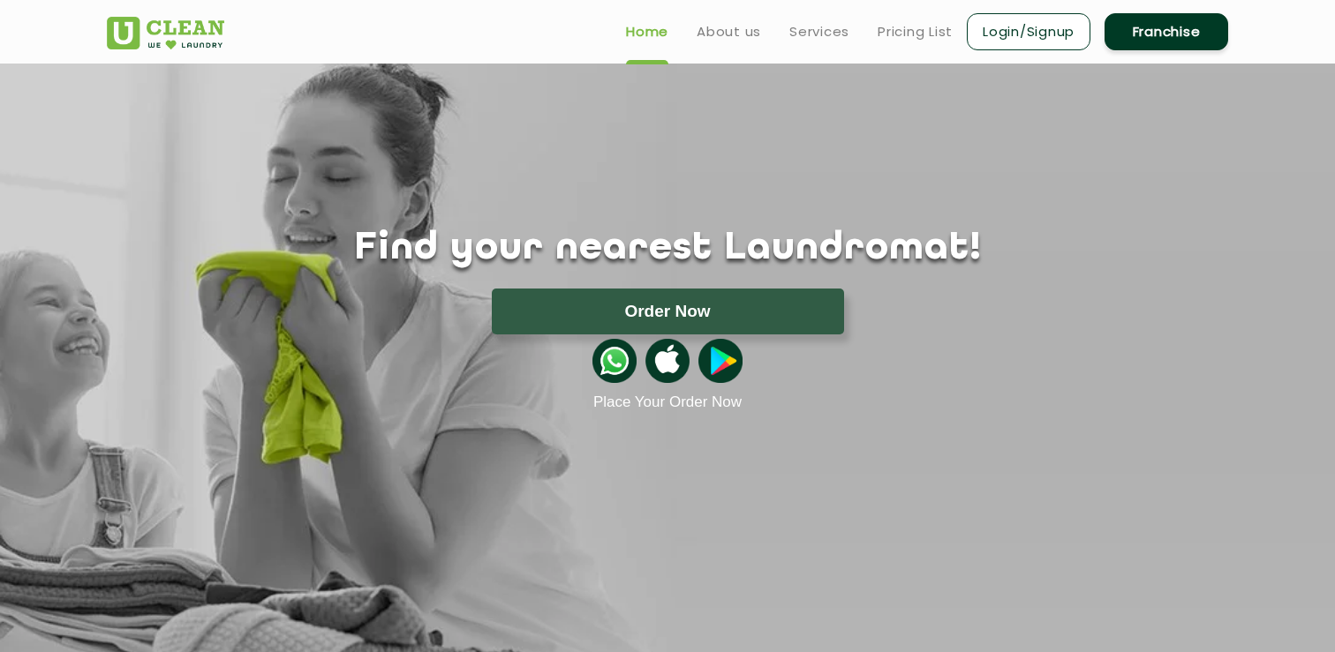 The image size is (1335, 652). I want to click on img: apple-icon.png, so click(667, 361).